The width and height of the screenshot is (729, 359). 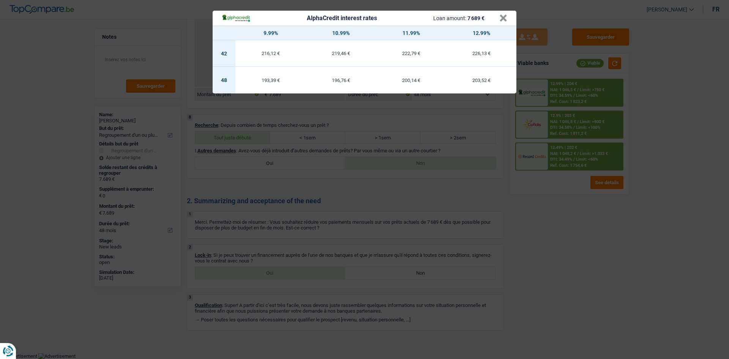 I want to click on th: 11.99%, so click(x=411, y=33).